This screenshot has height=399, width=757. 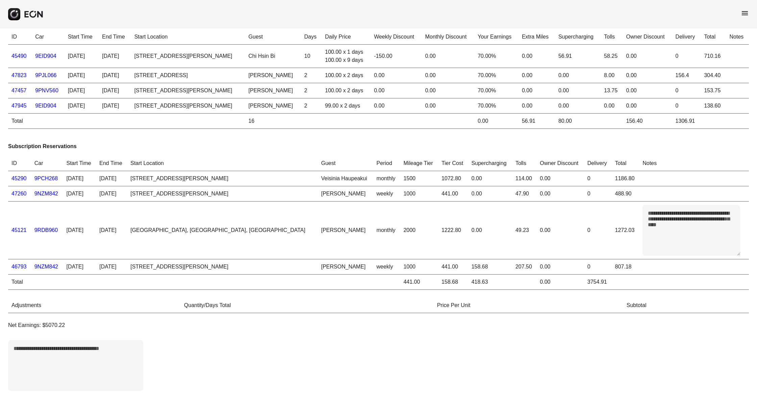 I want to click on td: 304.40, so click(x=713, y=75).